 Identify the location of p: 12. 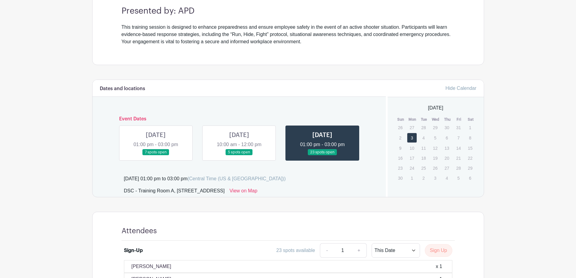
(435, 148).